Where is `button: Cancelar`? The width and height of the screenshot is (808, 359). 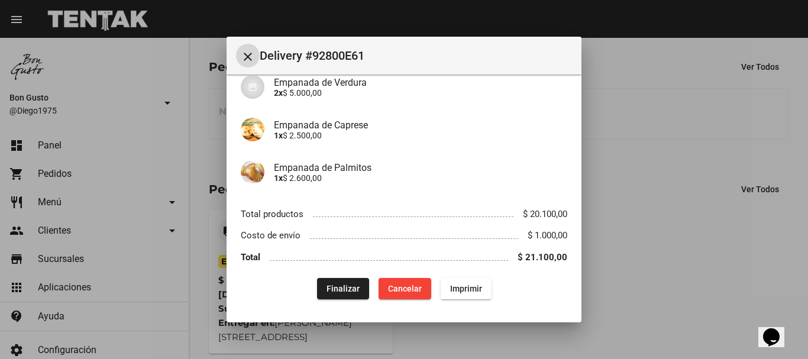 button: Cancelar is located at coordinates (404, 289).